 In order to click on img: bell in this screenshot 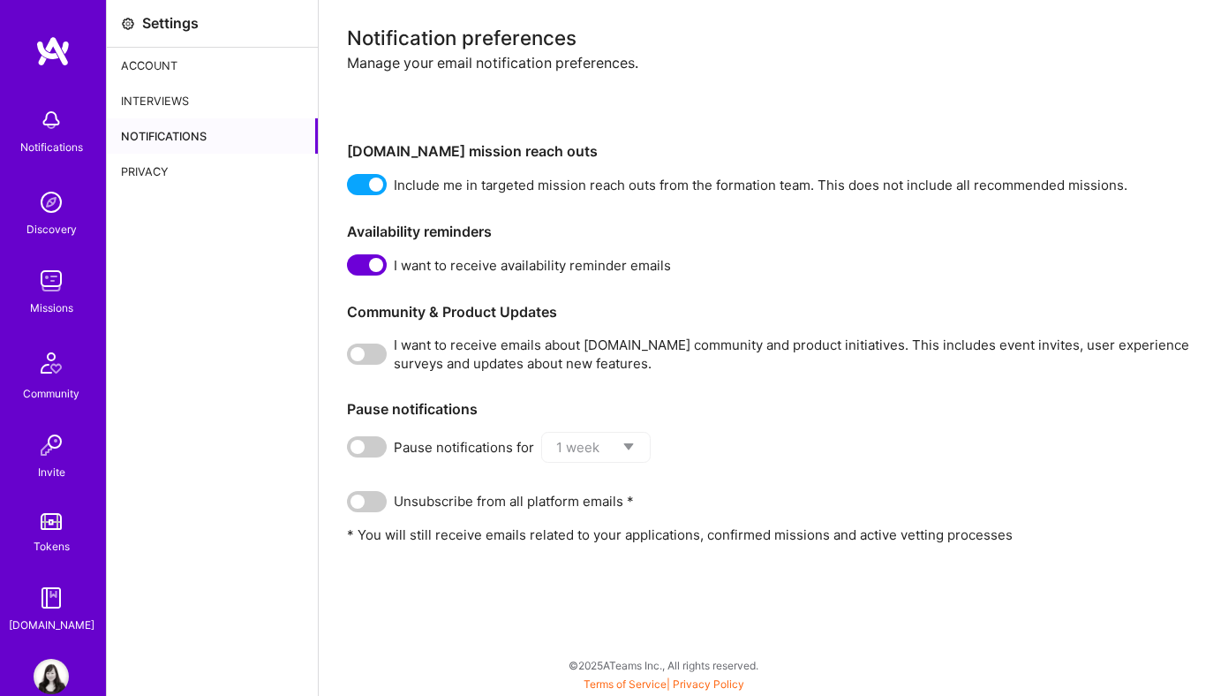, I will do `click(51, 120)`.